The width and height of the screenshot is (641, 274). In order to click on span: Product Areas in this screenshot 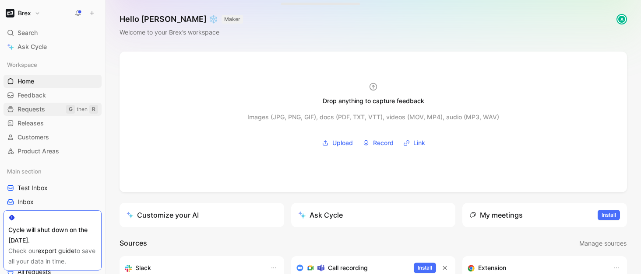, I will do `click(38, 151)`.